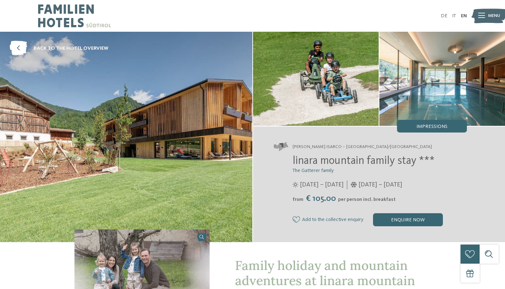  I want to click on span: back to the hotel overview, so click(71, 48).